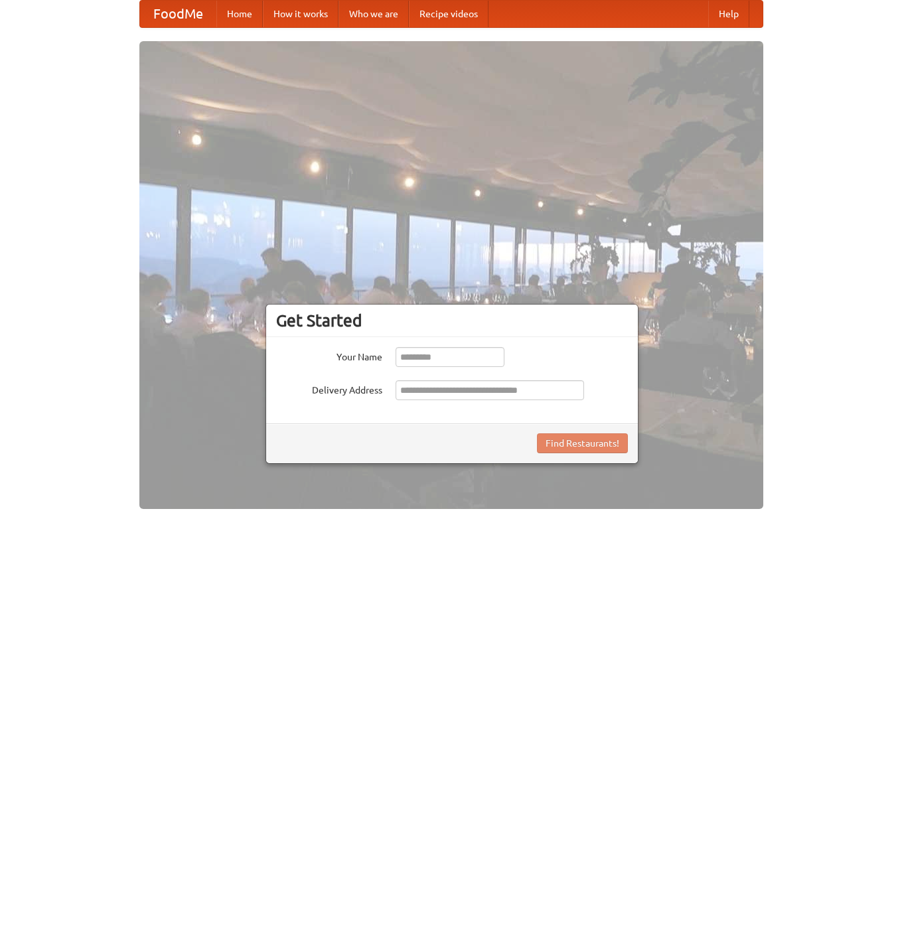 The width and height of the screenshot is (902, 939). I want to click on label: Delivery Address, so click(329, 388).